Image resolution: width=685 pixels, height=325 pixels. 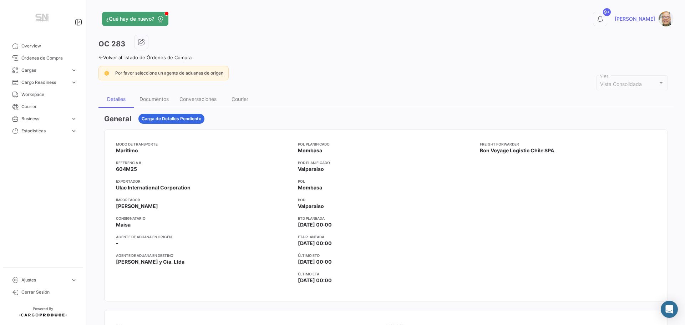 I want to click on span: Cargas, so click(x=45, y=70).